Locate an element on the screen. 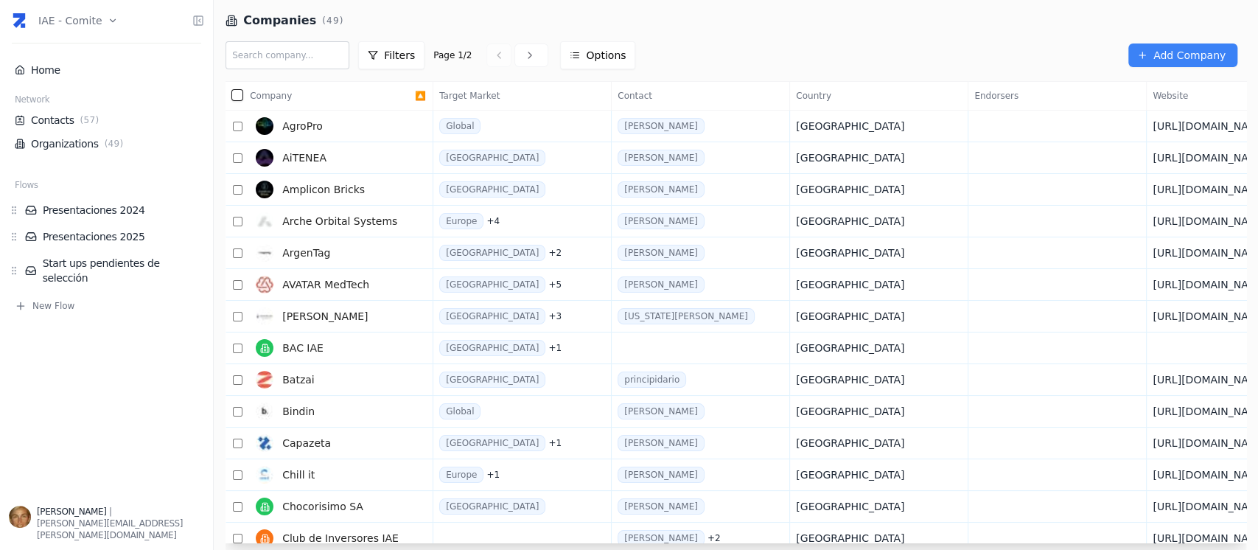  span: Add Company is located at coordinates (1190, 55).